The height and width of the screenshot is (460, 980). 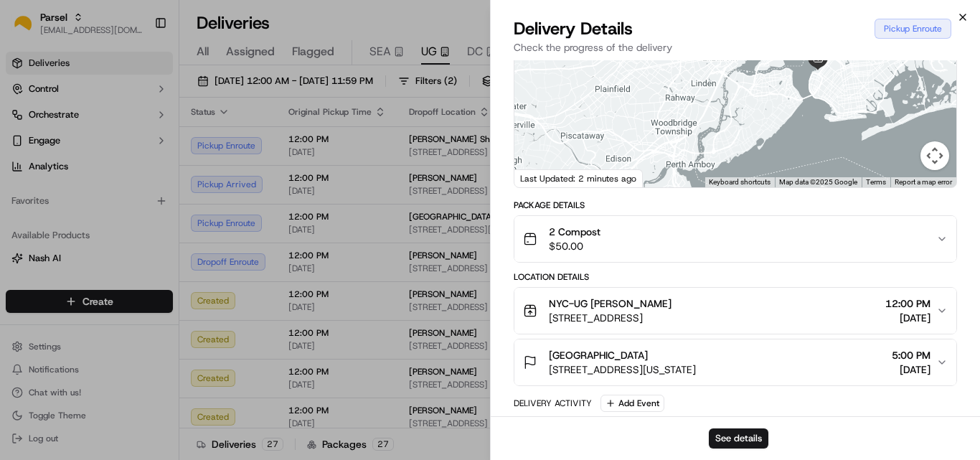 I want to click on a: Open this area in Google Maps (opens a new window), so click(x=542, y=178).